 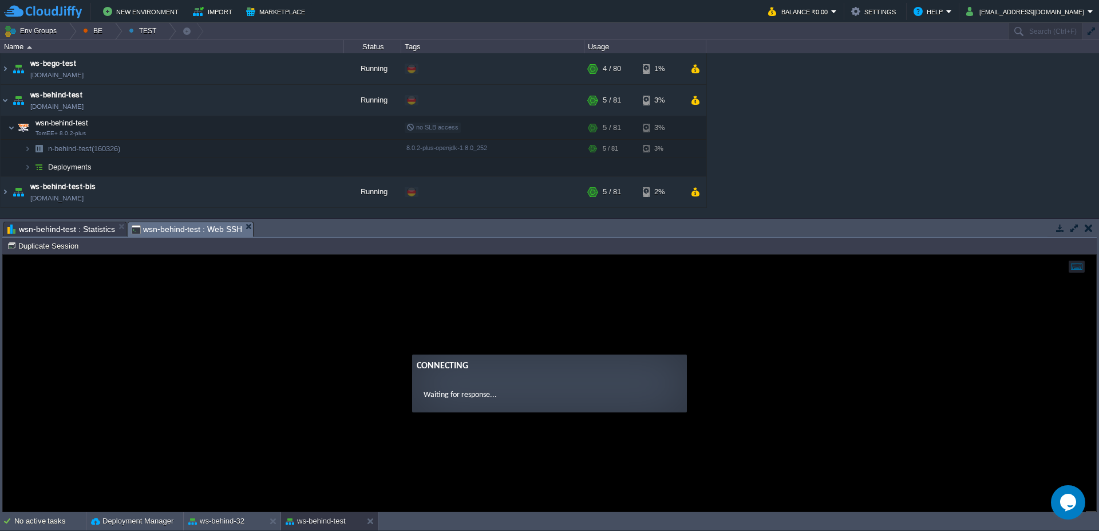 I want to click on a: ws-behind-test-bis, so click(x=63, y=187).